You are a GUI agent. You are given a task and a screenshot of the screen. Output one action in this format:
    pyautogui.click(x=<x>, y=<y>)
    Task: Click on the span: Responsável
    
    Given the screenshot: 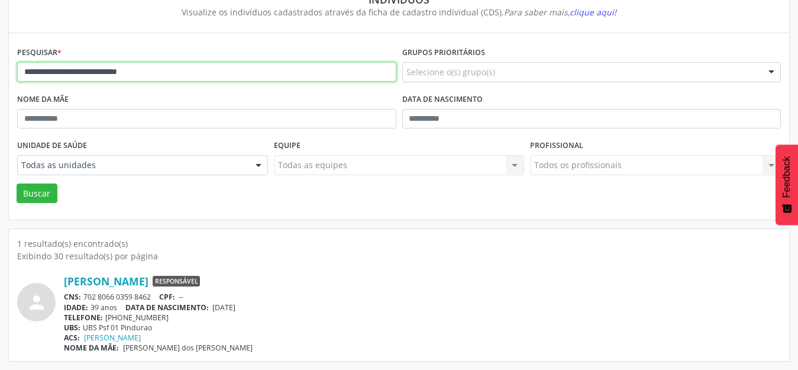 What is the action you would take?
    pyautogui.click(x=176, y=281)
    